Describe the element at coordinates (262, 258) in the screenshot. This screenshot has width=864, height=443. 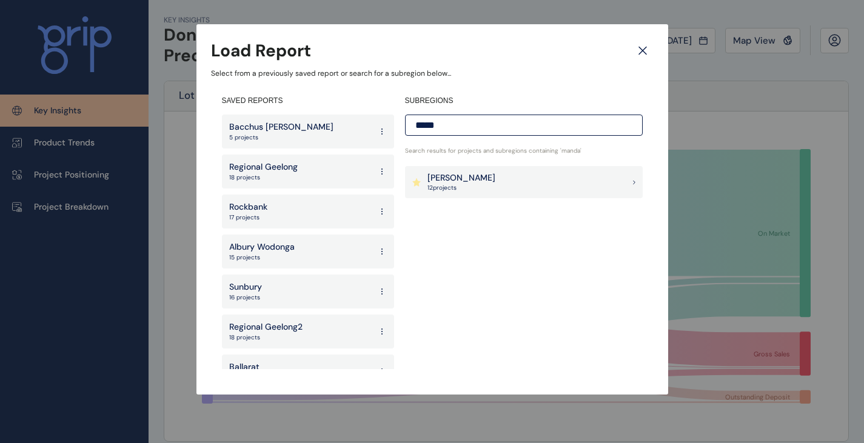
I see `p: 15 projects` at that location.